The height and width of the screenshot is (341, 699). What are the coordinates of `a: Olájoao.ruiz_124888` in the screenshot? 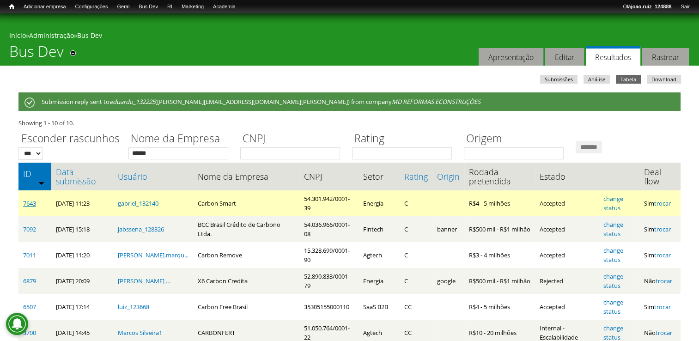 It's located at (647, 7).